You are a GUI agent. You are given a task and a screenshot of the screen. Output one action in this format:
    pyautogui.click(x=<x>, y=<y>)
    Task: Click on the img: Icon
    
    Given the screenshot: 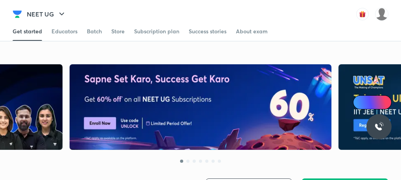 What is the action you would take?
    pyautogui.click(x=361, y=103)
    